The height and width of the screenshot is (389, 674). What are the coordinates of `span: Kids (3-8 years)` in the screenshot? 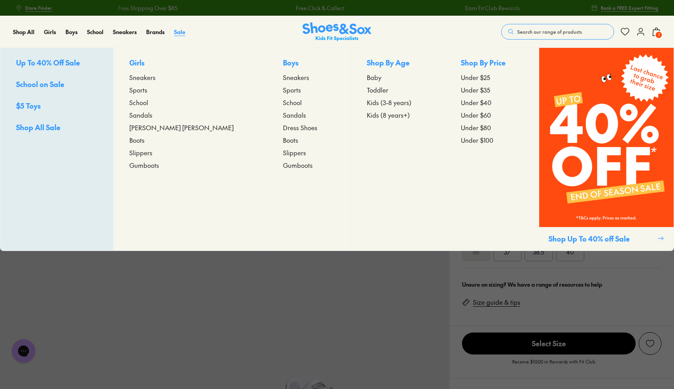 It's located at (389, 102).